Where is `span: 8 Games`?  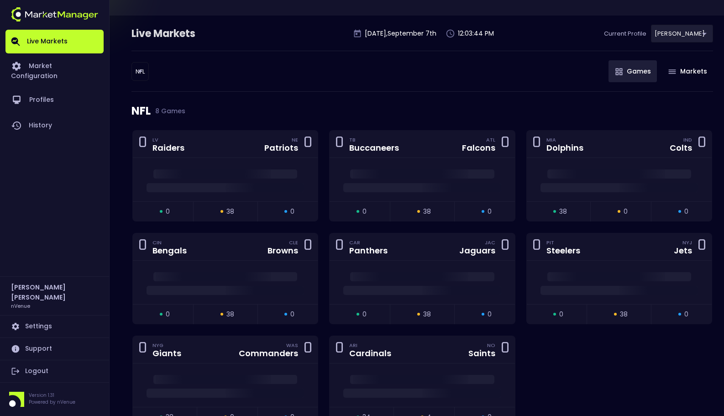
span: 8 Games is located at coordinates (168, 111).